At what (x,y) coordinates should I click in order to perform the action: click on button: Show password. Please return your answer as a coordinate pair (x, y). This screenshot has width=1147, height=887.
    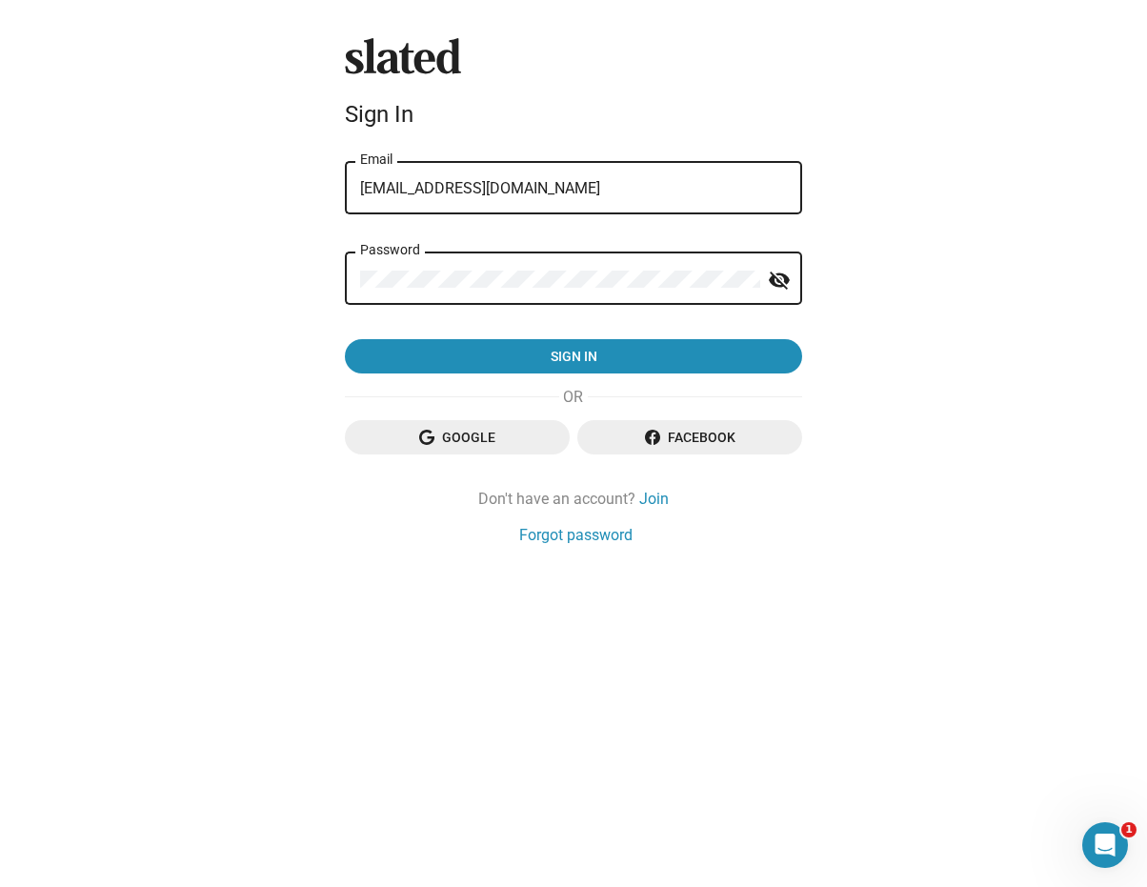
    Looking at the image, I should click on (779, 280).